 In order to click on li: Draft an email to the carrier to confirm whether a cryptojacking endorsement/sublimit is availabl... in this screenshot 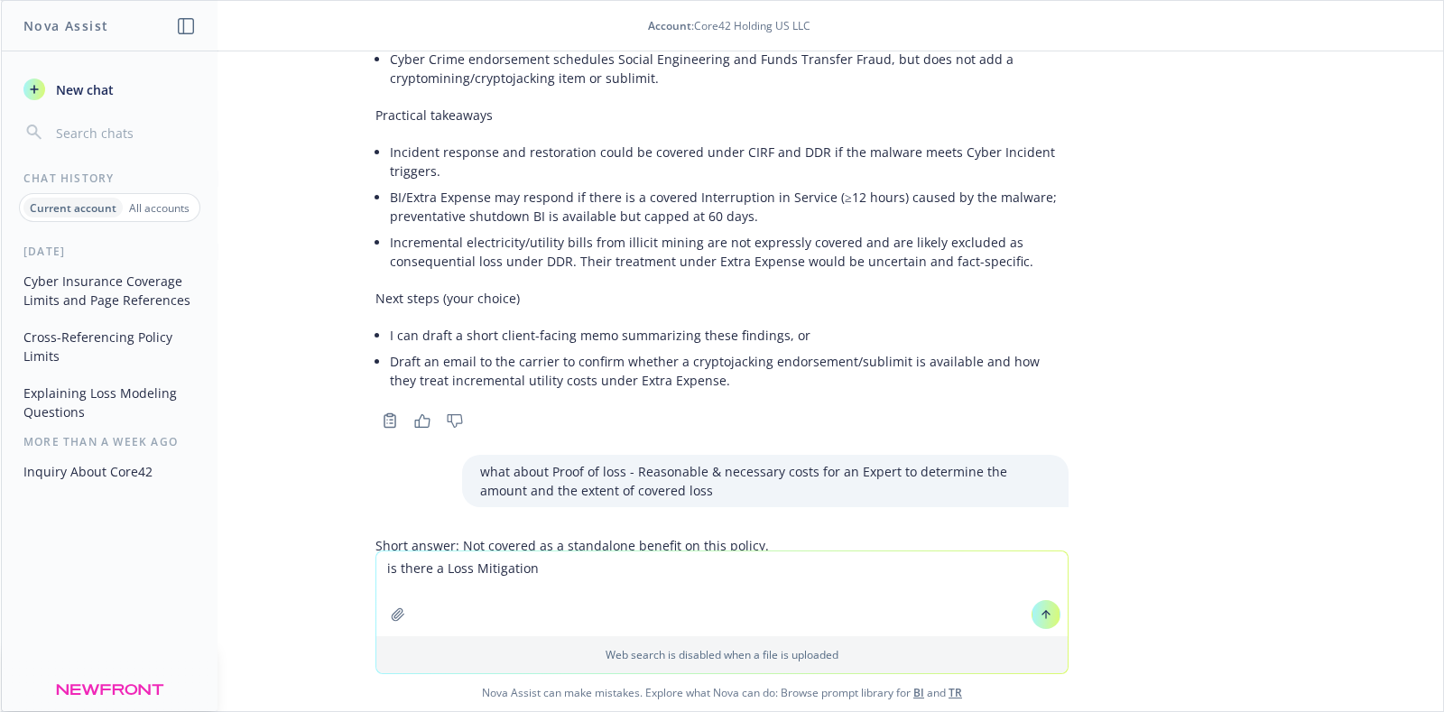, I will do `click(729, 371)`.